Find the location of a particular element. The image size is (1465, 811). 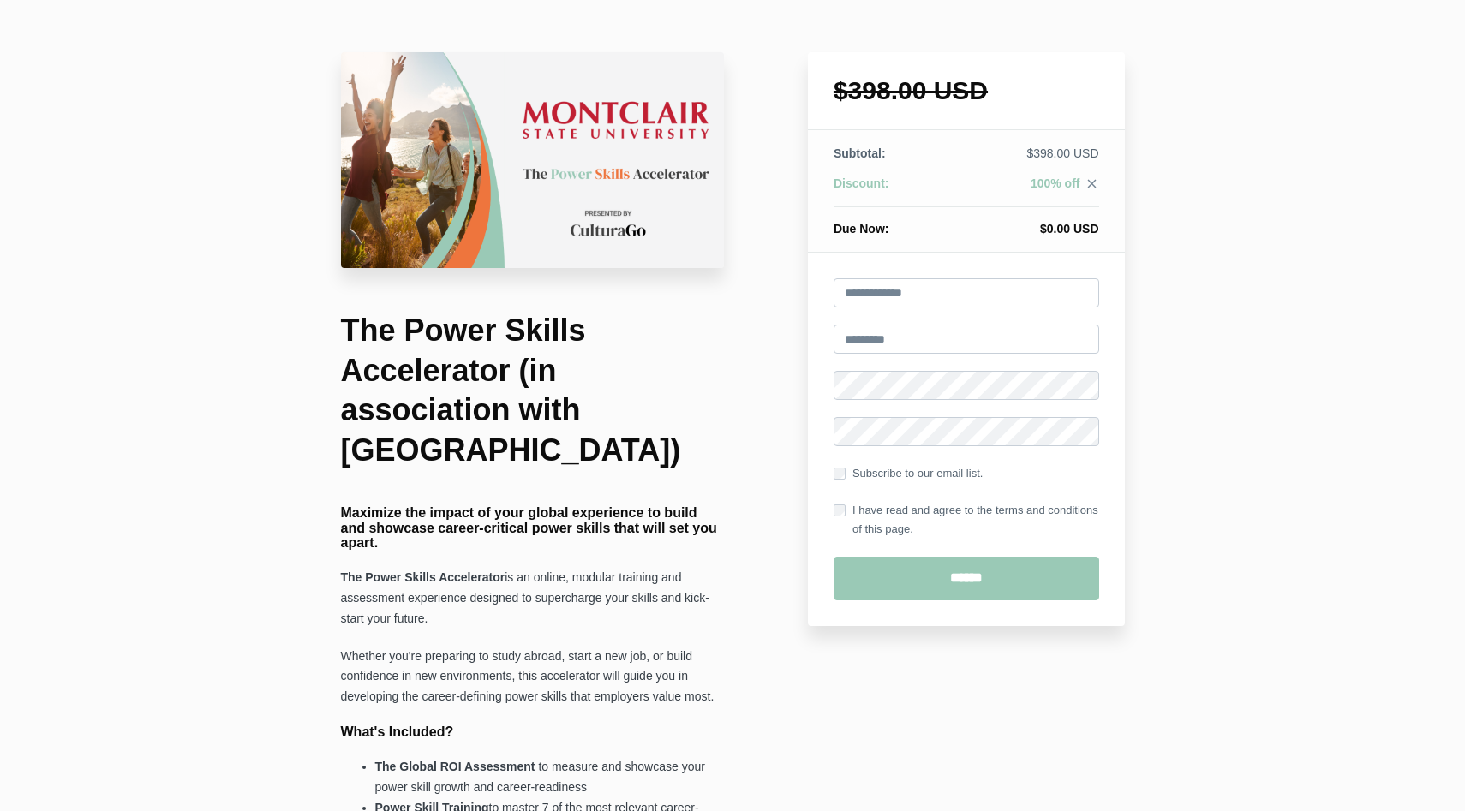

h4: What's Included? is located at coordinates (533, 733).